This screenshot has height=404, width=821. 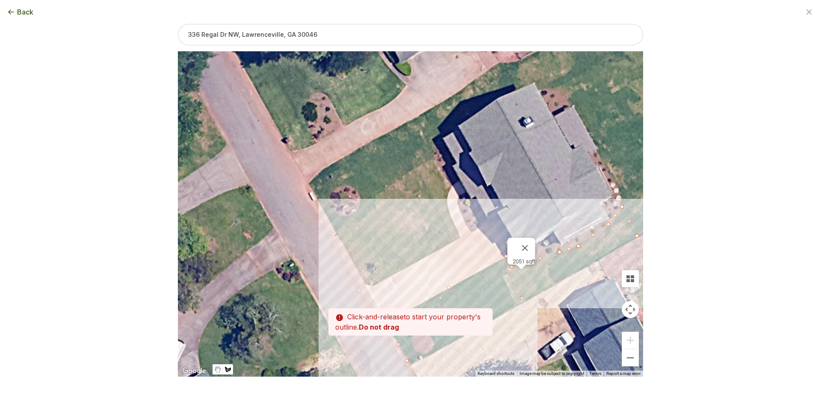 I want to click on button: Keyboard shortcuts, so click(x=496, y=374).